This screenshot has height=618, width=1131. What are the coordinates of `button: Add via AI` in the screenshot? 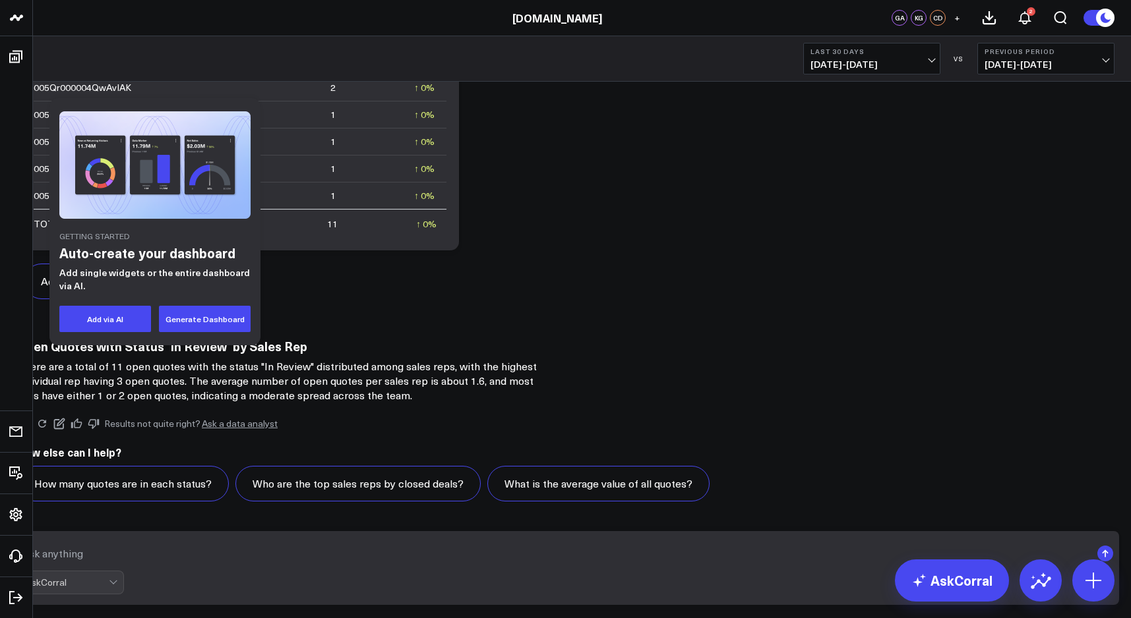 It's located at (105, 319).